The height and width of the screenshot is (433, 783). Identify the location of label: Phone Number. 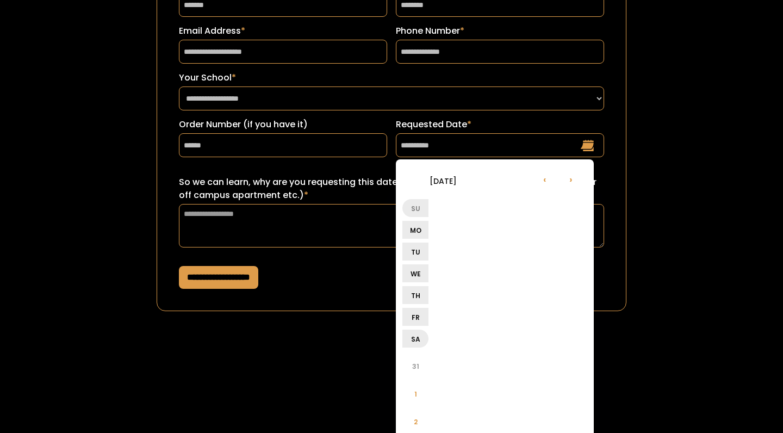
(500, 31).